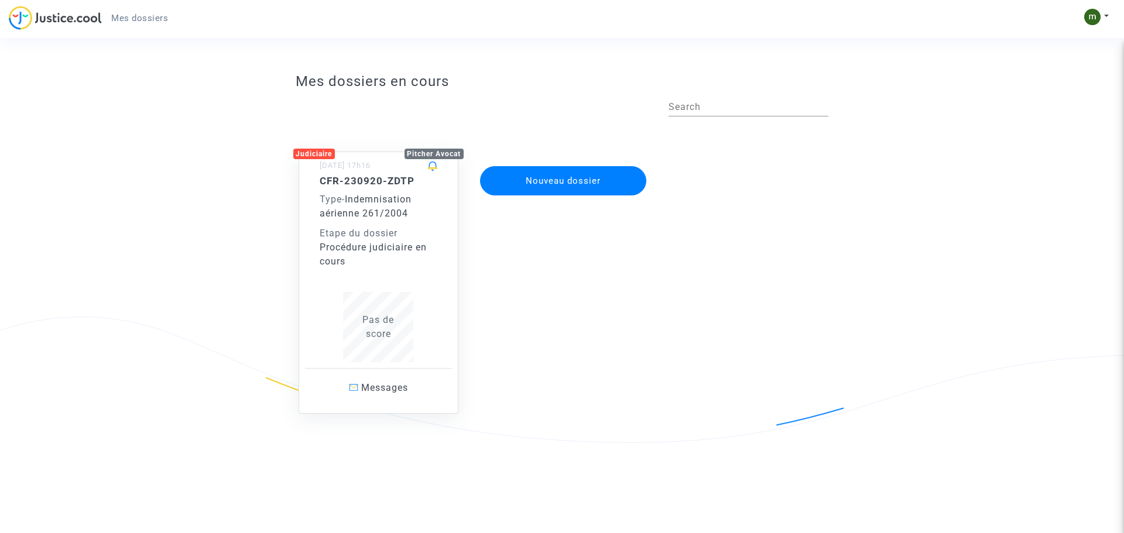  I want to click on a: Messages, so click(379, 387).